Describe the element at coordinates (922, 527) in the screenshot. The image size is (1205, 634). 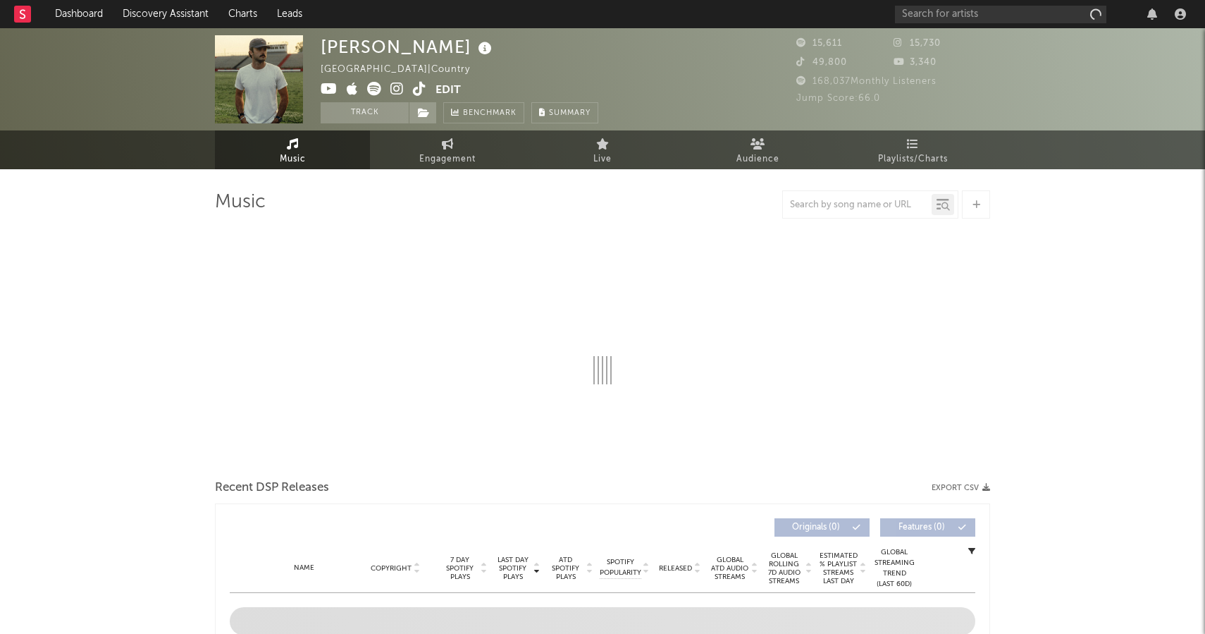
I see `span: Features ( 0 )` at that location.